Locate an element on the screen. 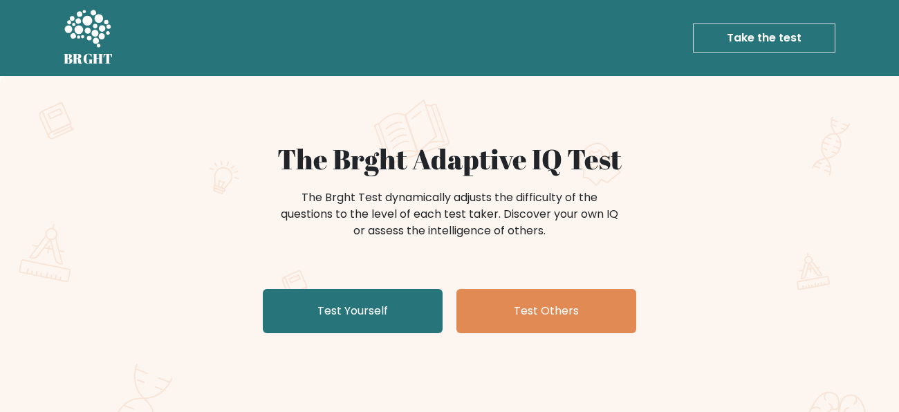  a: BRGHT is located at coordinates (88, 38).